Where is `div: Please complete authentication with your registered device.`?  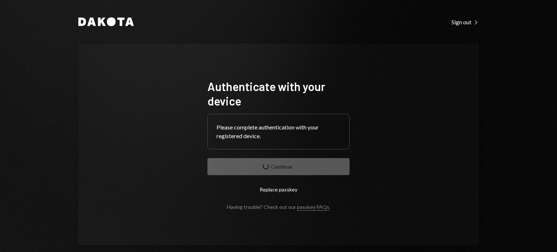
div: Please complete authentication with your registered device. is located at coordinates (278, 132).